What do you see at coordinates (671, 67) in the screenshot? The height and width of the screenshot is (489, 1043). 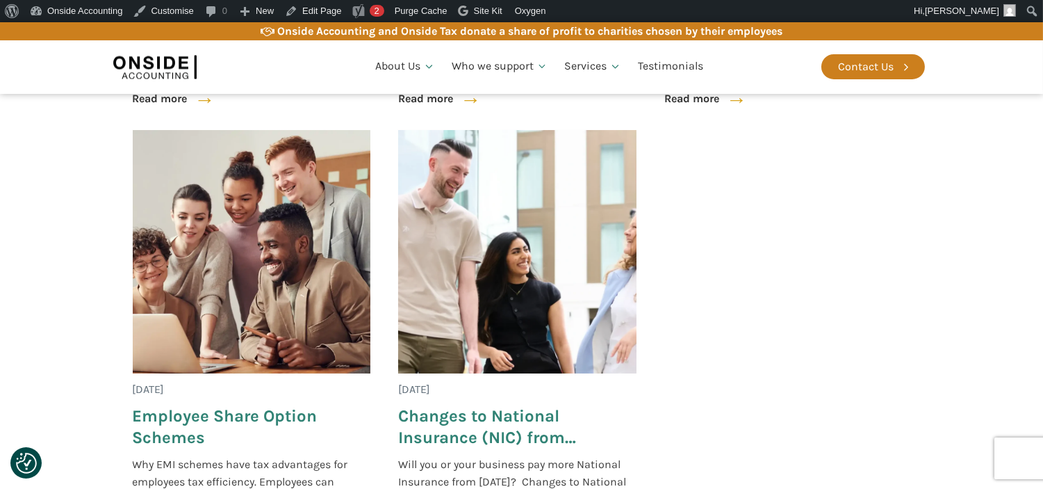 I see `a: Testimonials` at bounding box center [671, 67].